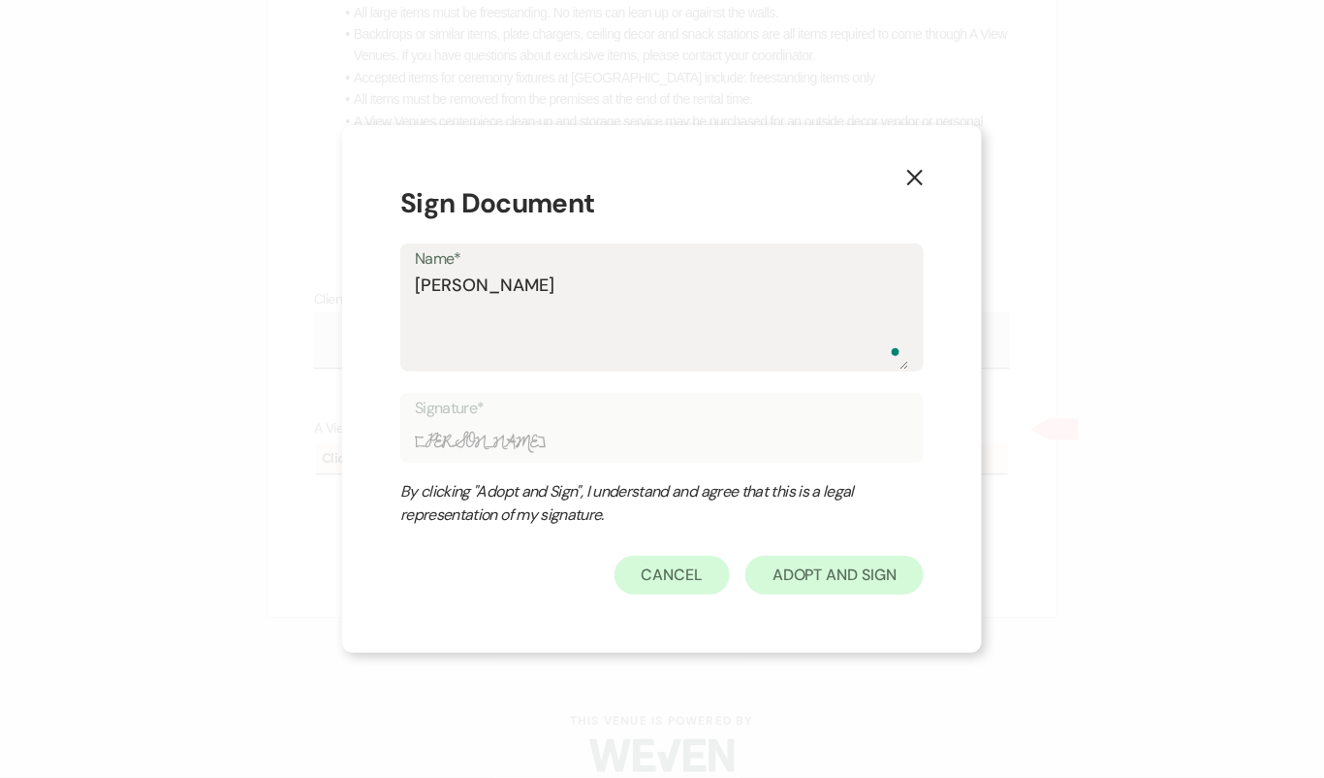 The height and width of the screenshot is (778, 1324). What do you see at coordinates (662, 321) in the screenshot?
I see `textarea: To enrich screen reader interactions, please activate Accessibility in Grammarly extension settings` at bounding box center [662, 321].